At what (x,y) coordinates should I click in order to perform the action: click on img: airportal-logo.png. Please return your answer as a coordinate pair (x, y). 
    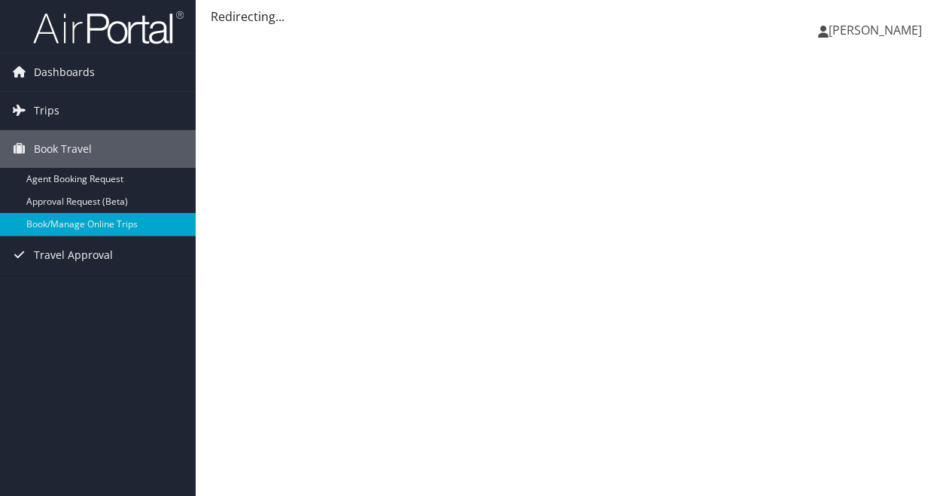
    Looking at the image, I should click on (108, 27).